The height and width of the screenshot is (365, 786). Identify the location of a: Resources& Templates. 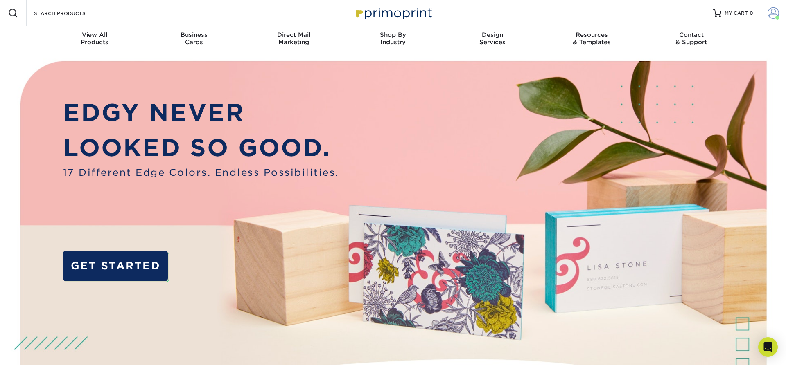
(591, 39).